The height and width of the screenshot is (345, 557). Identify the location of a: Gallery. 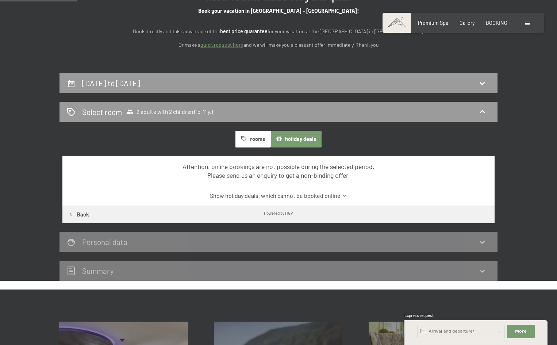
(467, 23).